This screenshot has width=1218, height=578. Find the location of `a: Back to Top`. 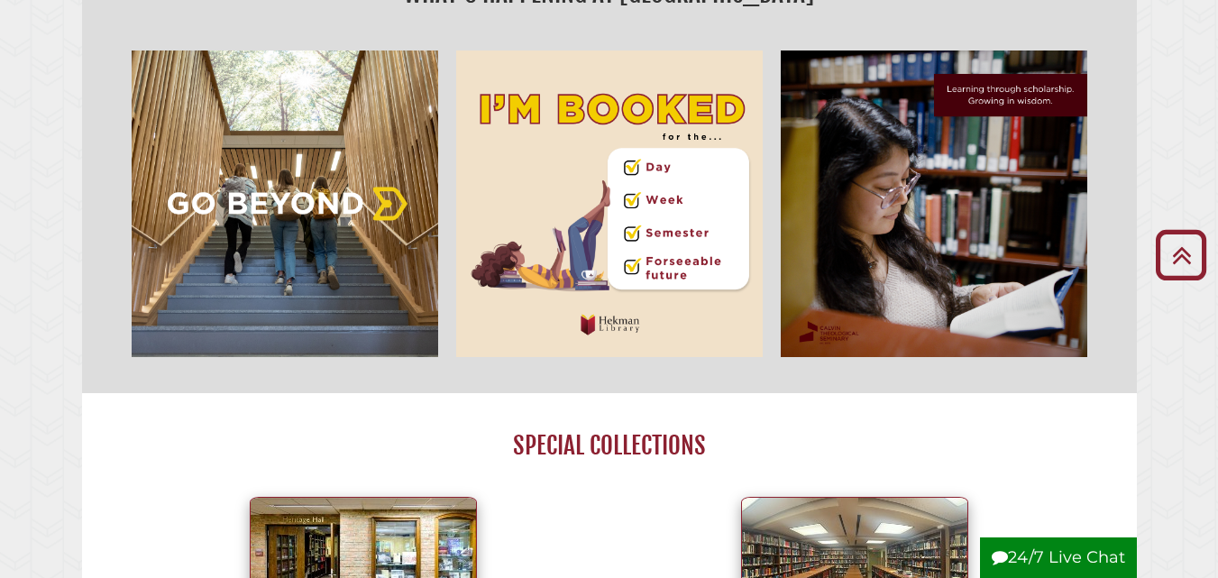

a: Back to Top is located at coordinates (1181, 254).